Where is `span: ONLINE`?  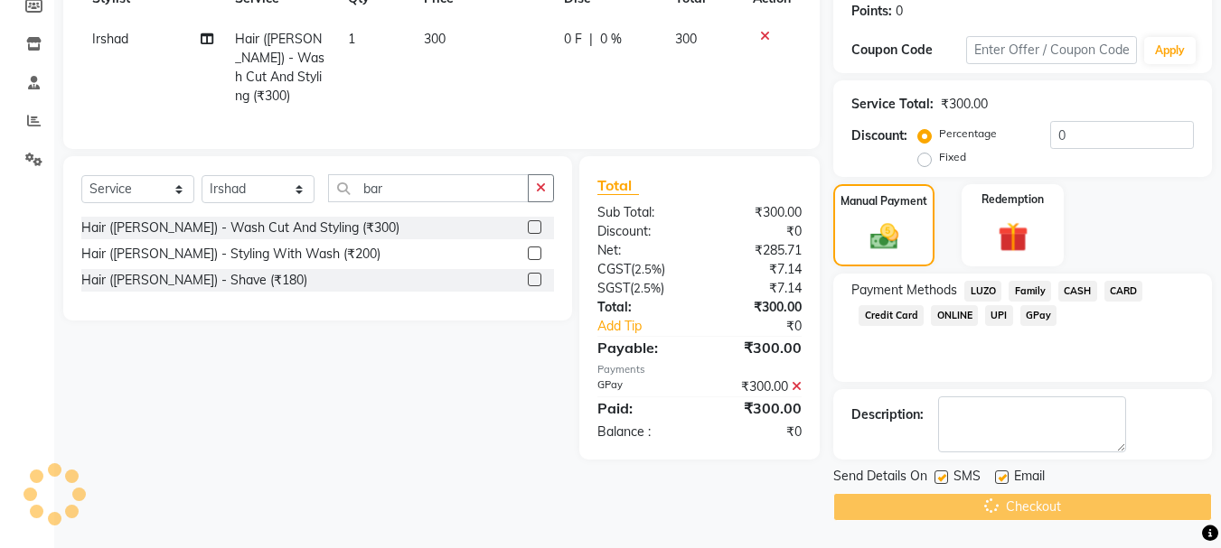 span: ONLINE is located at coordinates (954, 315).